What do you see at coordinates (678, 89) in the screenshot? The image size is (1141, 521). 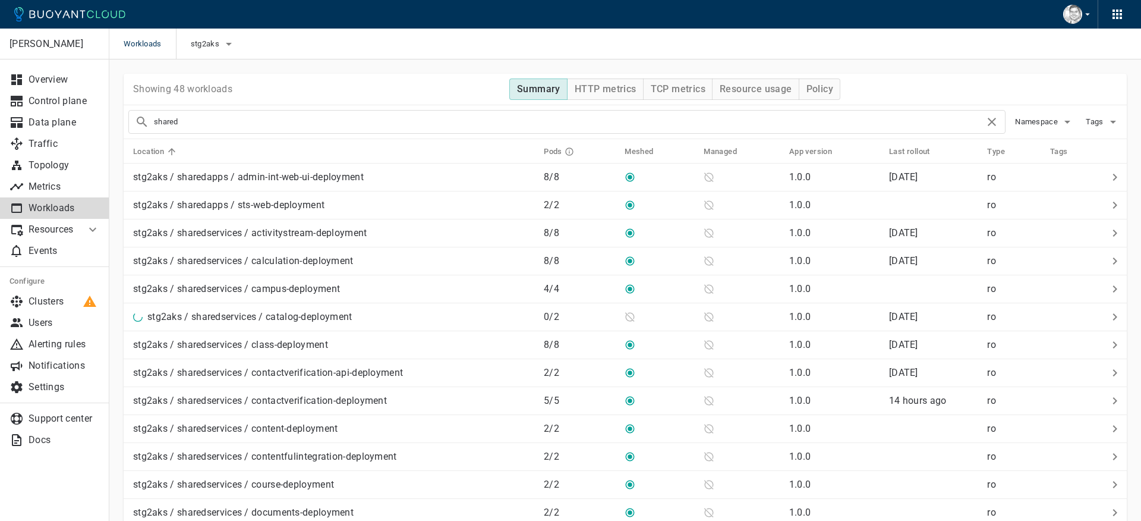 I see `button: TCP metrics` at bounding box center [678, 89].